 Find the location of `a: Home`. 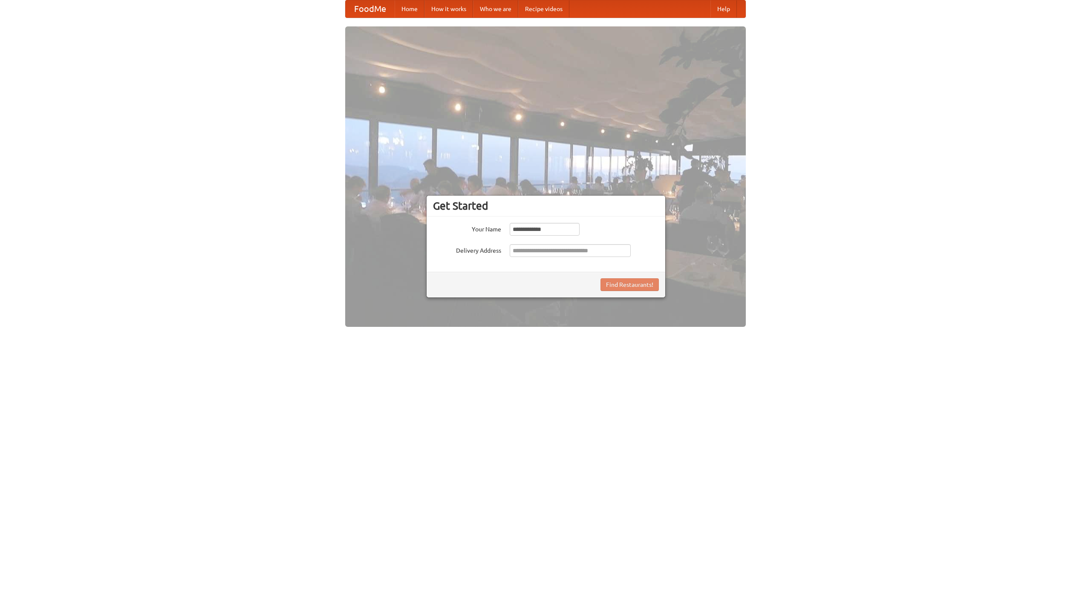

a: Home is located at coordinates (410, 9).